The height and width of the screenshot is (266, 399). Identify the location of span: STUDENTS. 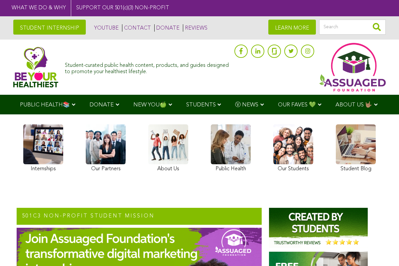
(201, 105).